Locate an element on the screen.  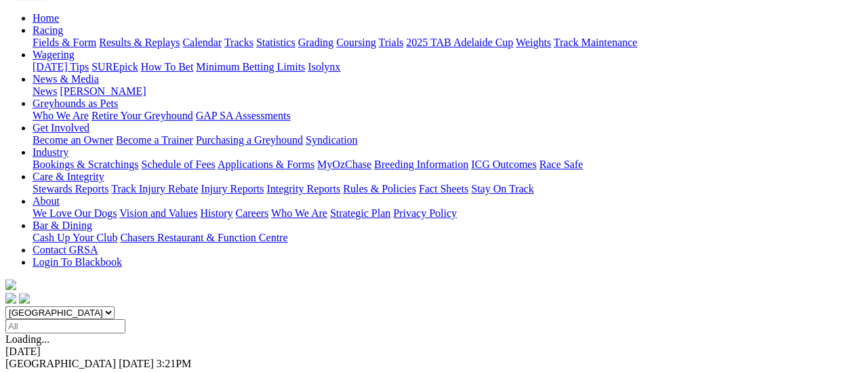
a: Care & Integrity is located at coordinates (68, 176).